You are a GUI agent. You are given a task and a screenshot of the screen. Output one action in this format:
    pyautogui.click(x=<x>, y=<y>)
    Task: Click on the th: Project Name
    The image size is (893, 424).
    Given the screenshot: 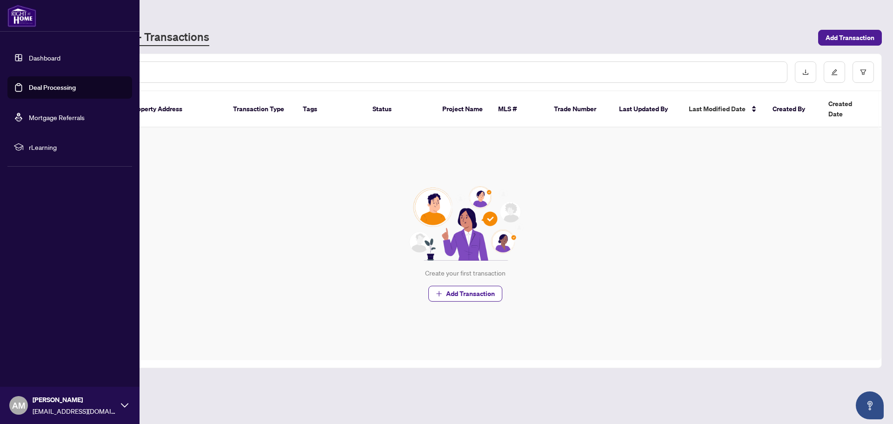 What is the action you would take?
    pyautogui.click(x=463, y=109)
    